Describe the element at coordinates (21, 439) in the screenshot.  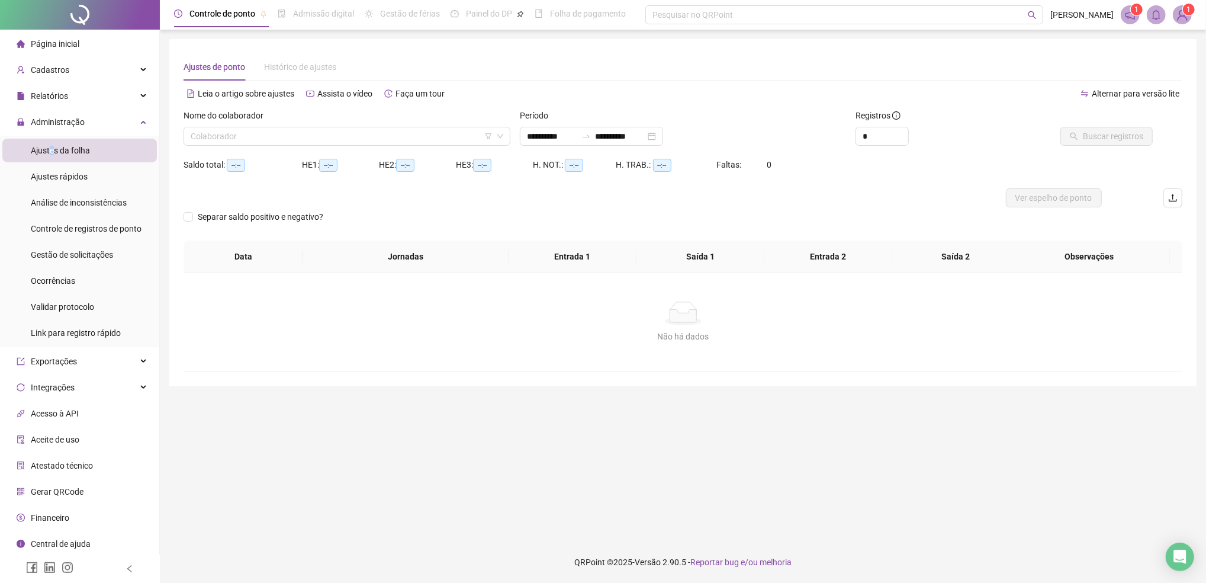
I see `span: audit` at that location.